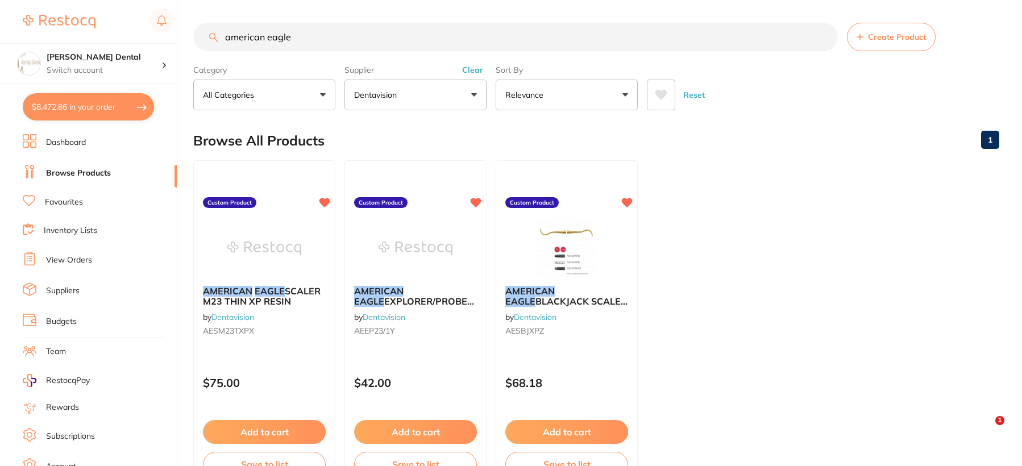 This screenshot has width=1022, height=466. Describe the element at coordinates (63, 407) in the screenshot. I see `a: Rewards` at that location.